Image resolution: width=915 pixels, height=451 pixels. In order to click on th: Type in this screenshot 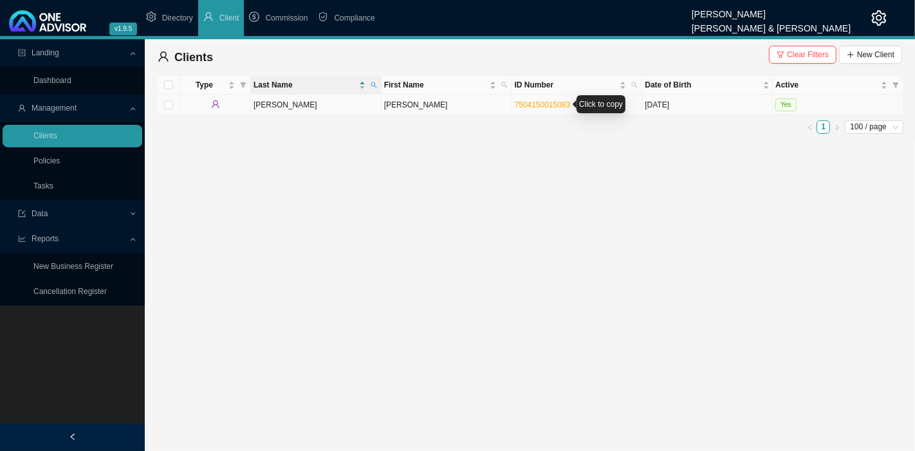, I will do `click(216, 85)`.